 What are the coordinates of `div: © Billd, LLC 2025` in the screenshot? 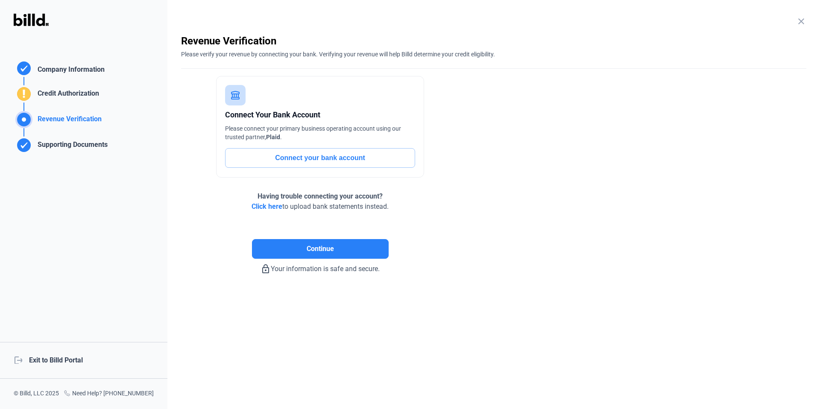 It's located at (36, 394).